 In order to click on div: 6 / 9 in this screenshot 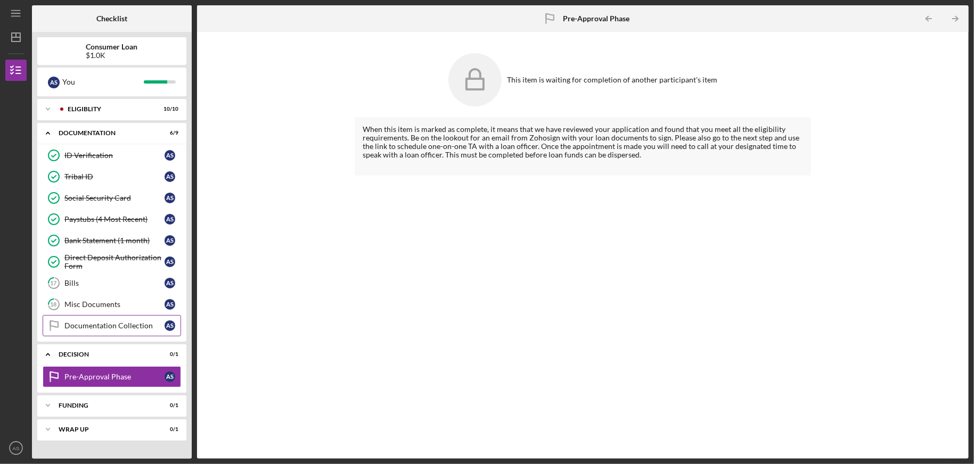, I will do `click(169, 133)`.